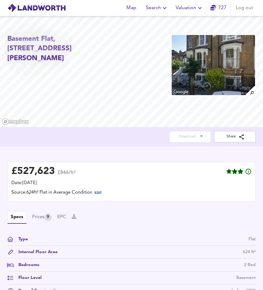 The width and height of the screenshot is (263, 290). Describe the element at coordinates (249, 252) in the screenshot. I see `div: 624 ft²` at that location.